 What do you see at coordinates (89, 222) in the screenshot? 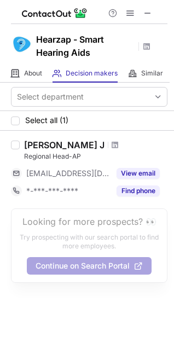
I see `header: Looking for more prospects? 👀` at bounding box center [89, 222].